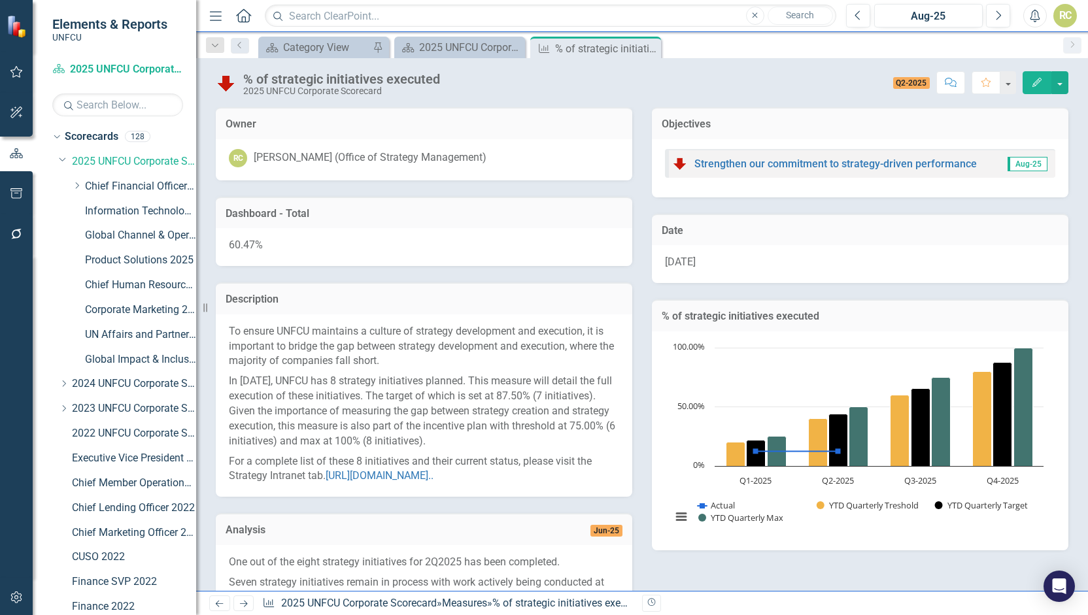 The height and width of the screenshot is (615, 1088). What do you see at coordinates (1002, 480) in the screenshot?
I see `text: Q4-2025` at bounding box center [1002, 480].